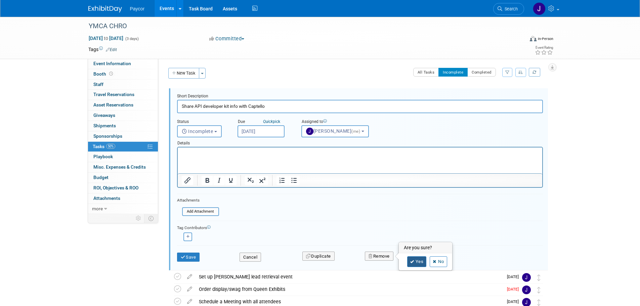 Image resolution: width=640 pixels, height=306 pixels. I want to click on span: Asset Reservations, so click(113, 105).